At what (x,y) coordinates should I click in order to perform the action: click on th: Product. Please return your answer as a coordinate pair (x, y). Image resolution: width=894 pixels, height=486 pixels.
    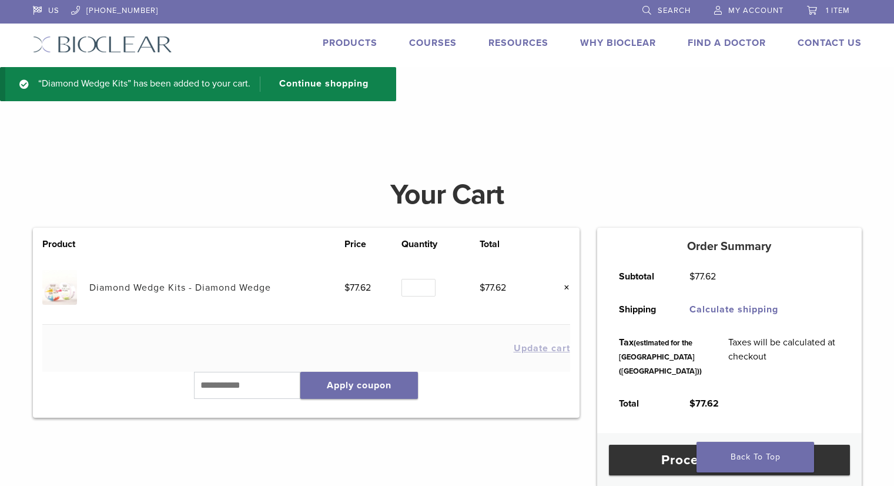
    Looking at the image, I should click on (66, 244).